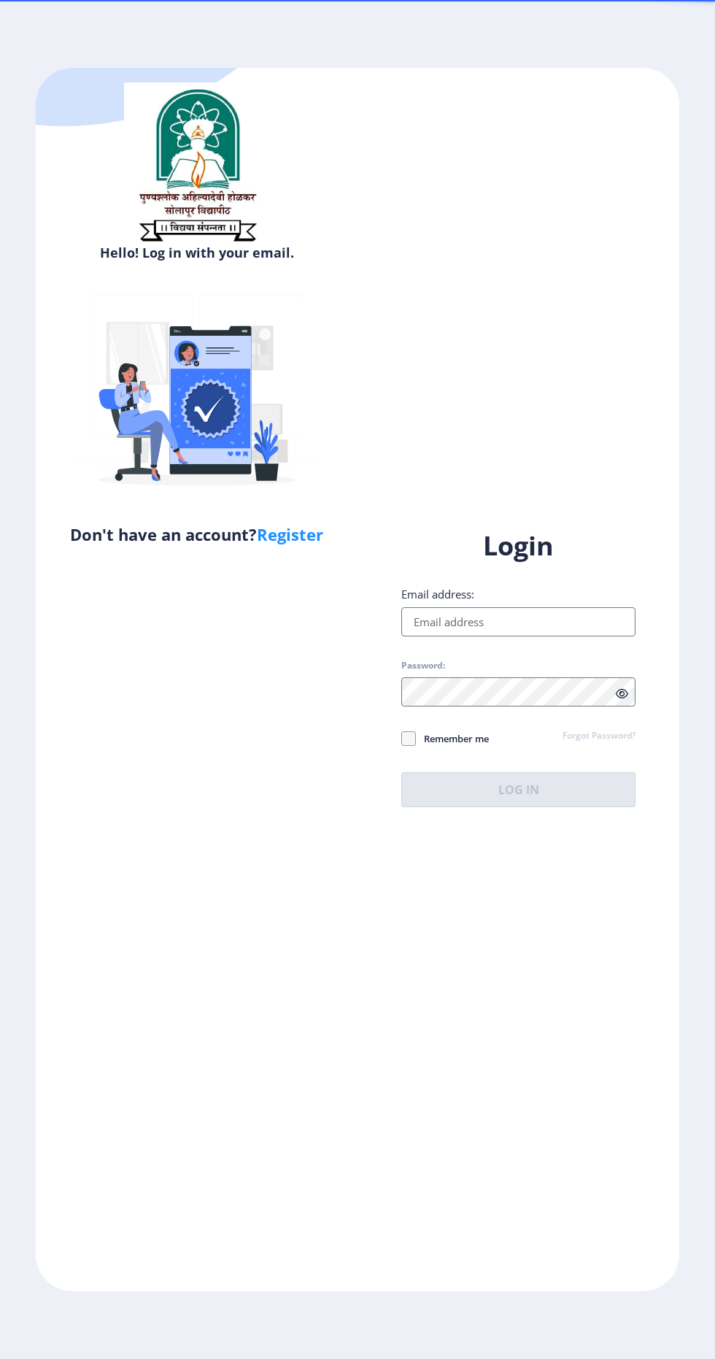 The image size is (715, 1359). What do you see at coordinates (197, 395) in the screenshot?
I see `img: Verified-rafiki.svg` at bounding box center [197, 395].